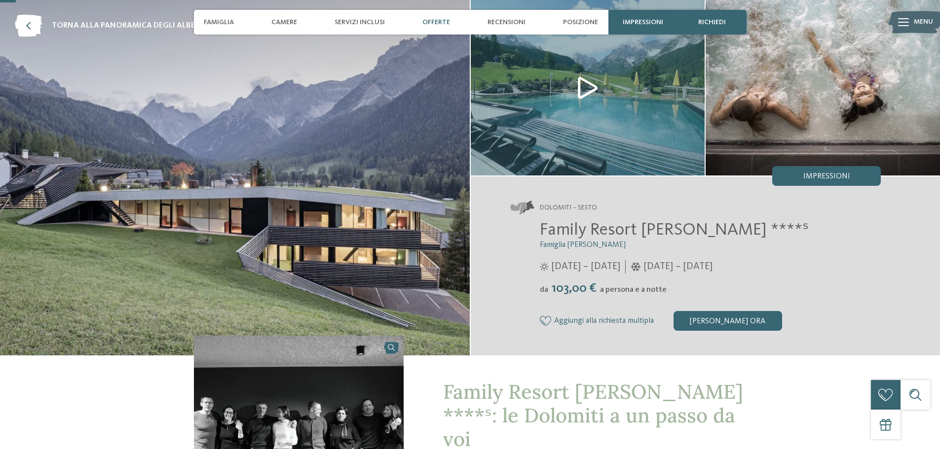  I want to click on span: Recensioni, so click(506, 22).